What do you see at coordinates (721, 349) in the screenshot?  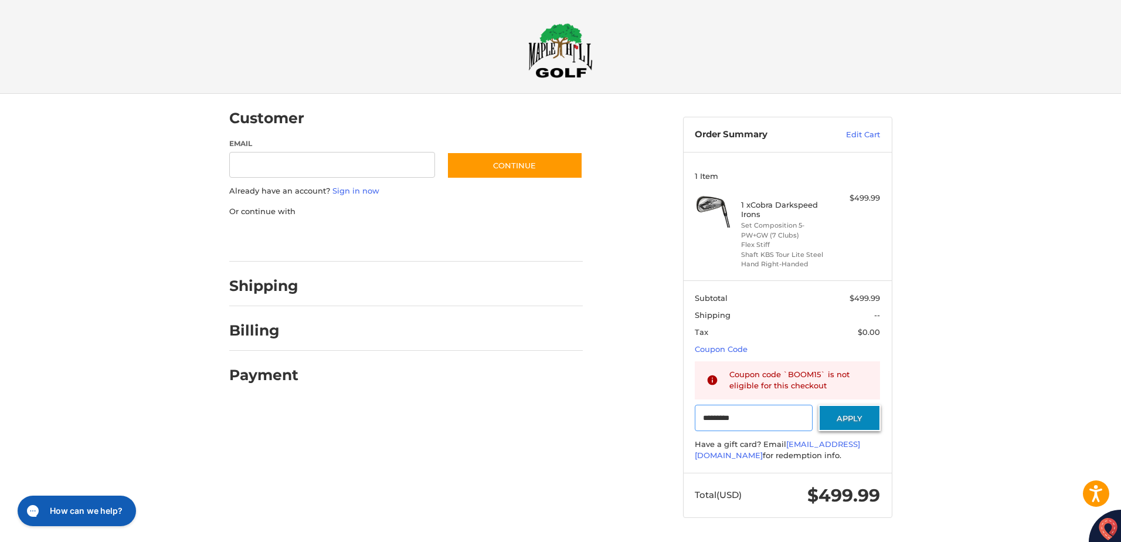 I see `a: Coupon Code` at bounding box center [721, 349].